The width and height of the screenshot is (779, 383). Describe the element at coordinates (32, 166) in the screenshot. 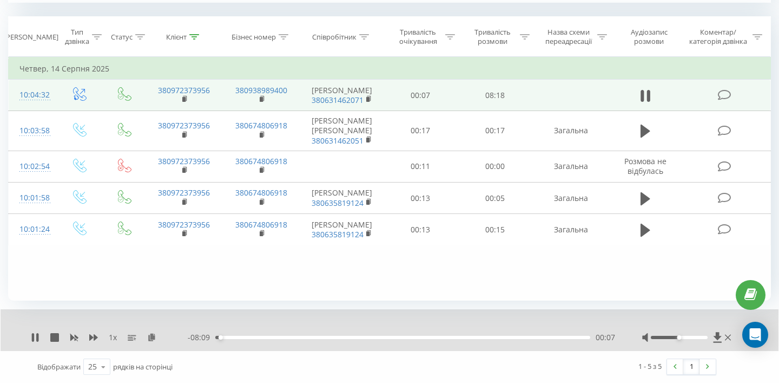

I see `div: 10:02:54` at that location.